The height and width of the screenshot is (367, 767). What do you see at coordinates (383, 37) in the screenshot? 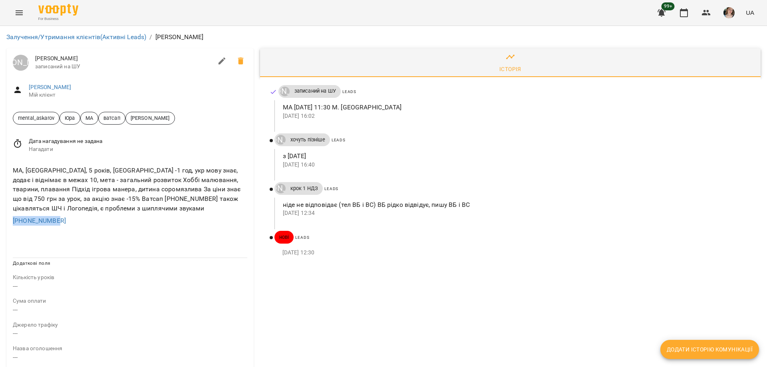
I see `nav: breadcrumb` at bounding box center [383, 37].